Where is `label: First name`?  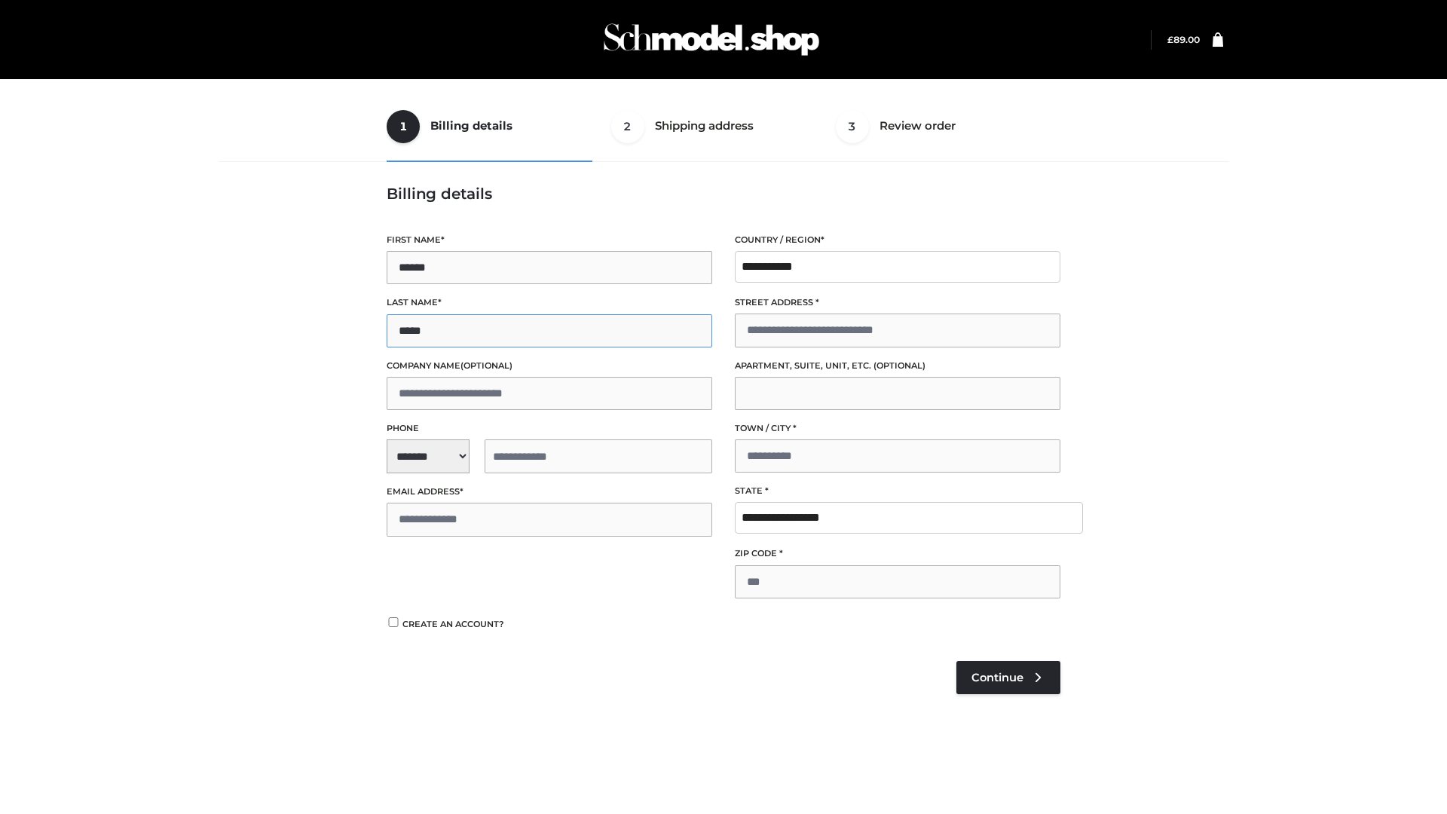 label: First name is located at coordinates (550, 240).